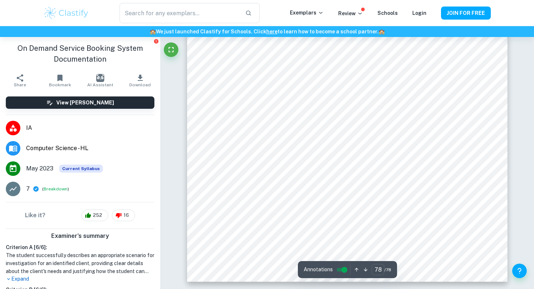 This screenshot has height=289, width=534. I want to click on span: Annotations, so click(318, 270).